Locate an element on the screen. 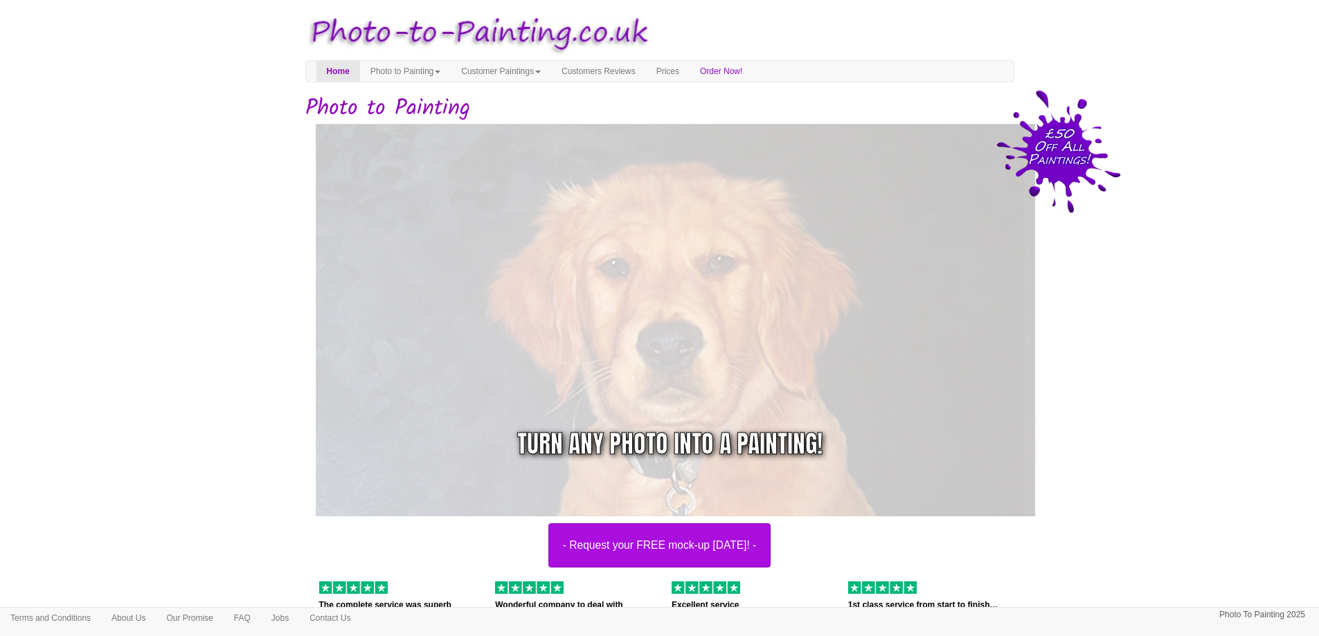  a: About Us is located at coordinates (128, 618).